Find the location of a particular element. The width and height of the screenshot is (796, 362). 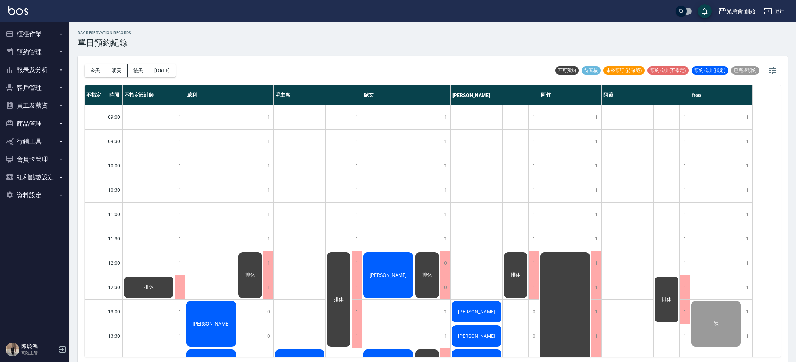

div: 不指定 is located at coordinates (95, 95).